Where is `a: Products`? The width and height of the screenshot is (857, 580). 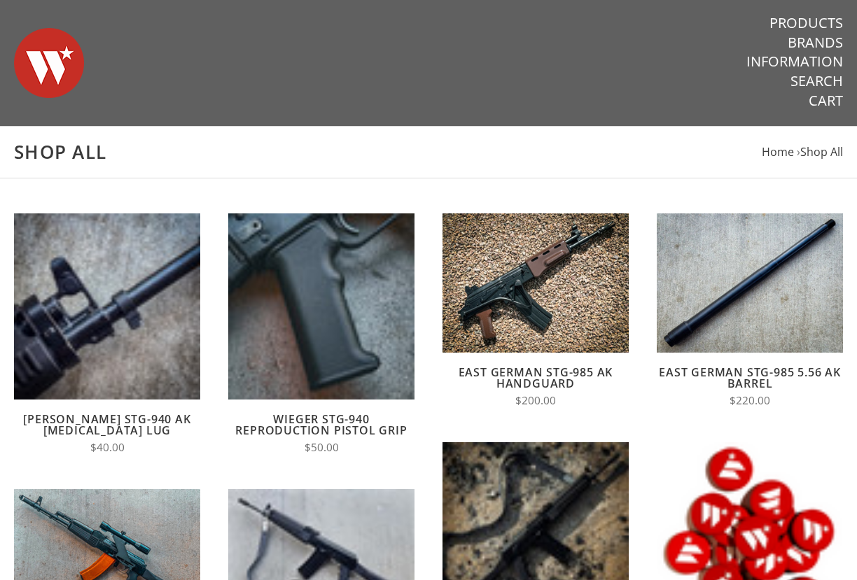 a: Products is located at coordinates (806, 23).